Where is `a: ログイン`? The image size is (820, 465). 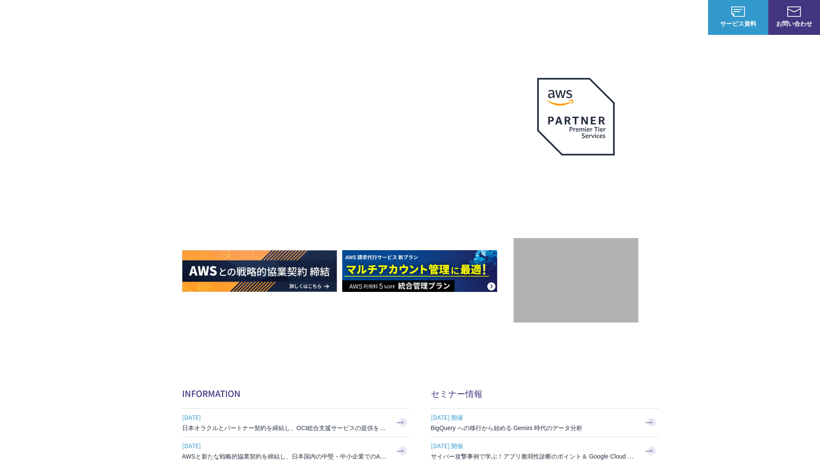 a: ログイン is located at coordinates (687, 17).